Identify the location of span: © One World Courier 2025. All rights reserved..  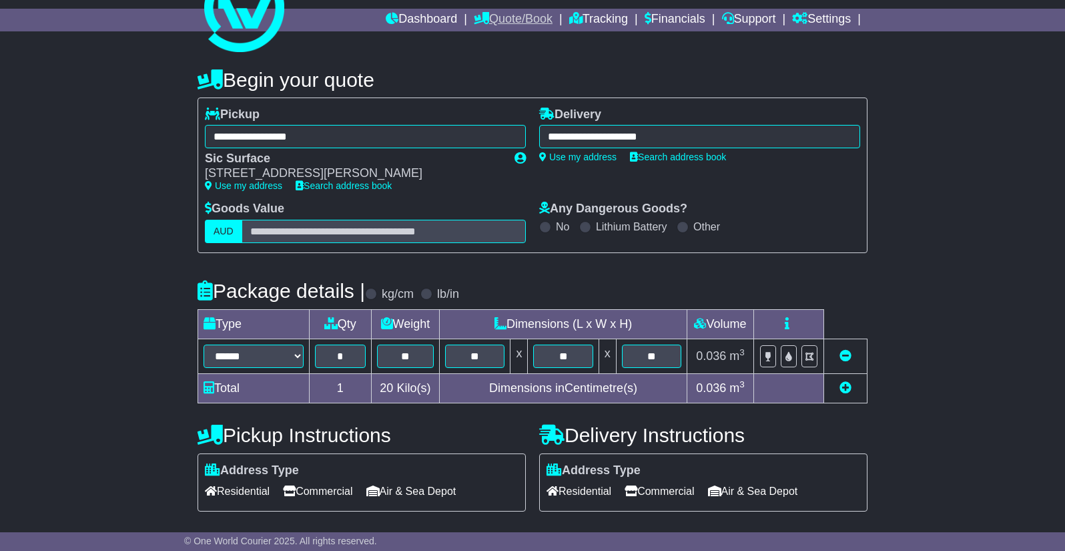
(280, 541).